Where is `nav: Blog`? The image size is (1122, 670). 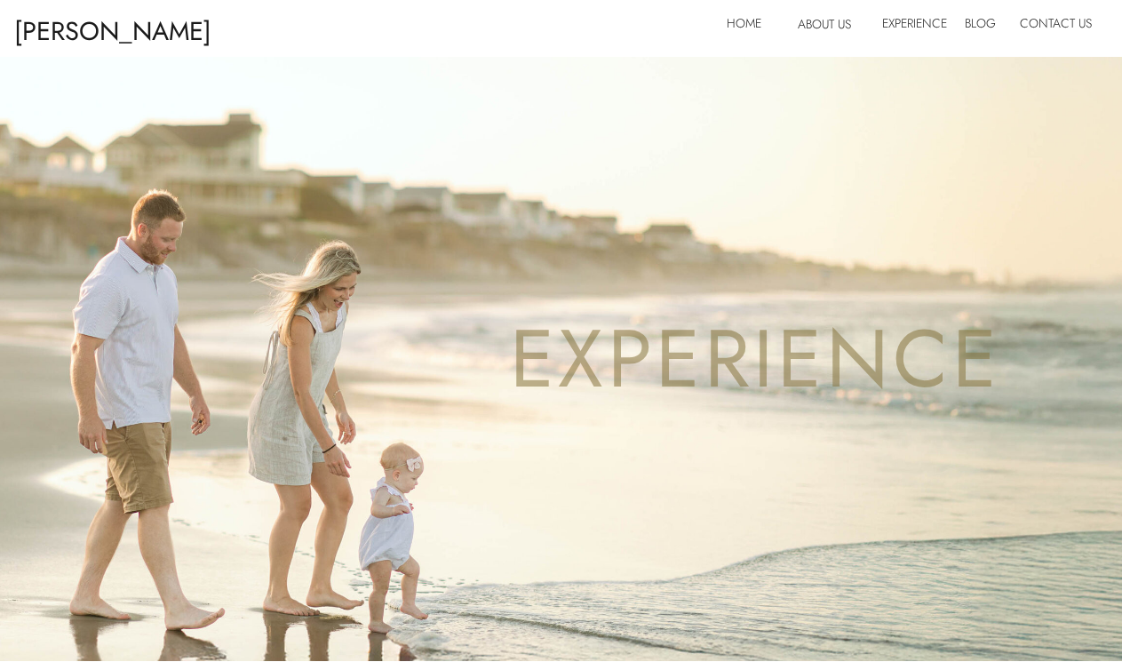
nav: Blog is located at coordinates (984, 27).